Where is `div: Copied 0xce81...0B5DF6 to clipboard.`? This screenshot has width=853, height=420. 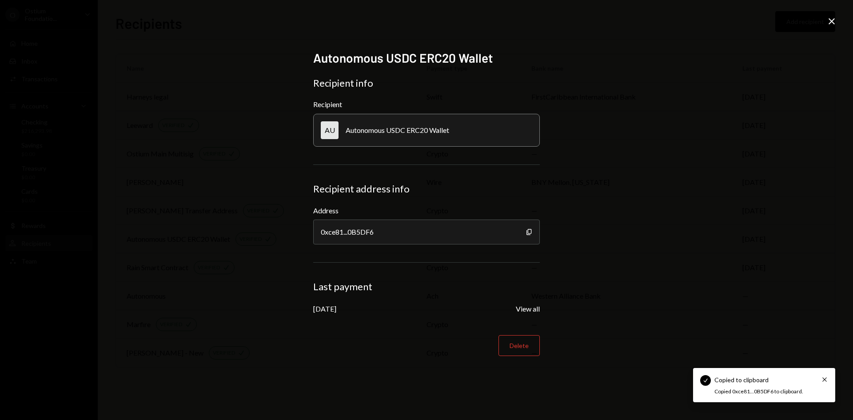
div: Copied 0xce81...0B5DF6 to clipboard. is located at coordinates (762, 391).